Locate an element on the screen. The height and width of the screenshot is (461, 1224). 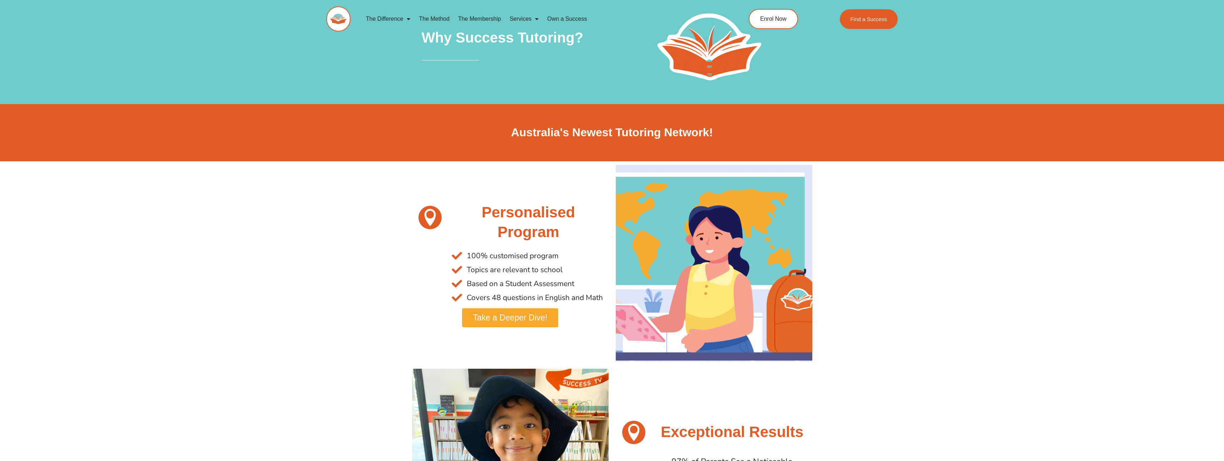
span: Take a Deeper Dive! is located at coordinates (510, 317).